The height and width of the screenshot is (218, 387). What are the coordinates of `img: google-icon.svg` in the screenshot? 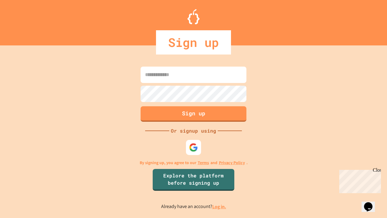 It's located at (193, 147).